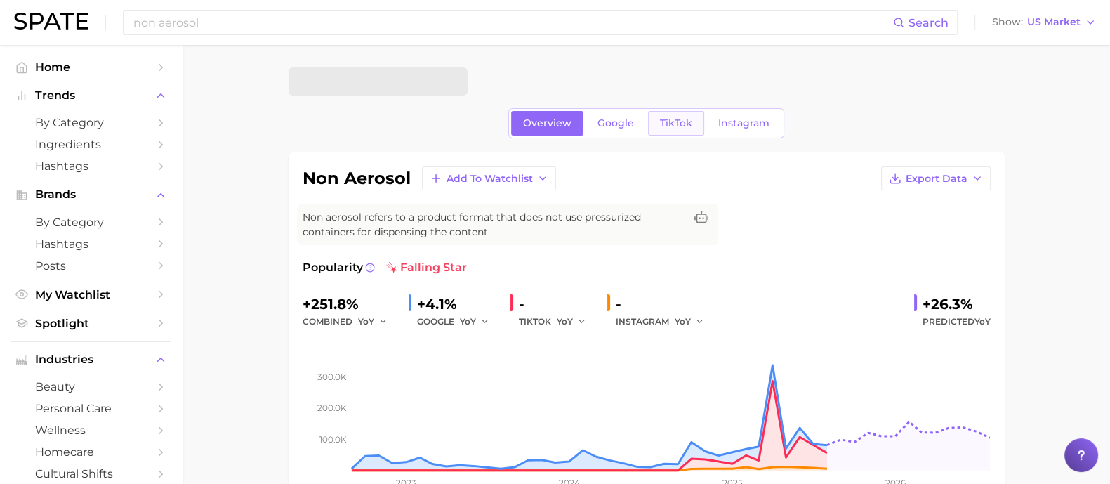 This screenshot has height=484, width=1110. What do you see at coordinates (956, 304) in the screenshot?
I see `div: +26.3%` at bounding box center [956, 304].